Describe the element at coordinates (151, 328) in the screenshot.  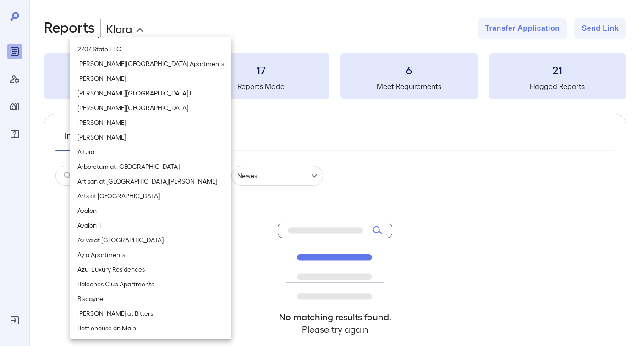
I see `li: Bottlehouse on Main` at that location.